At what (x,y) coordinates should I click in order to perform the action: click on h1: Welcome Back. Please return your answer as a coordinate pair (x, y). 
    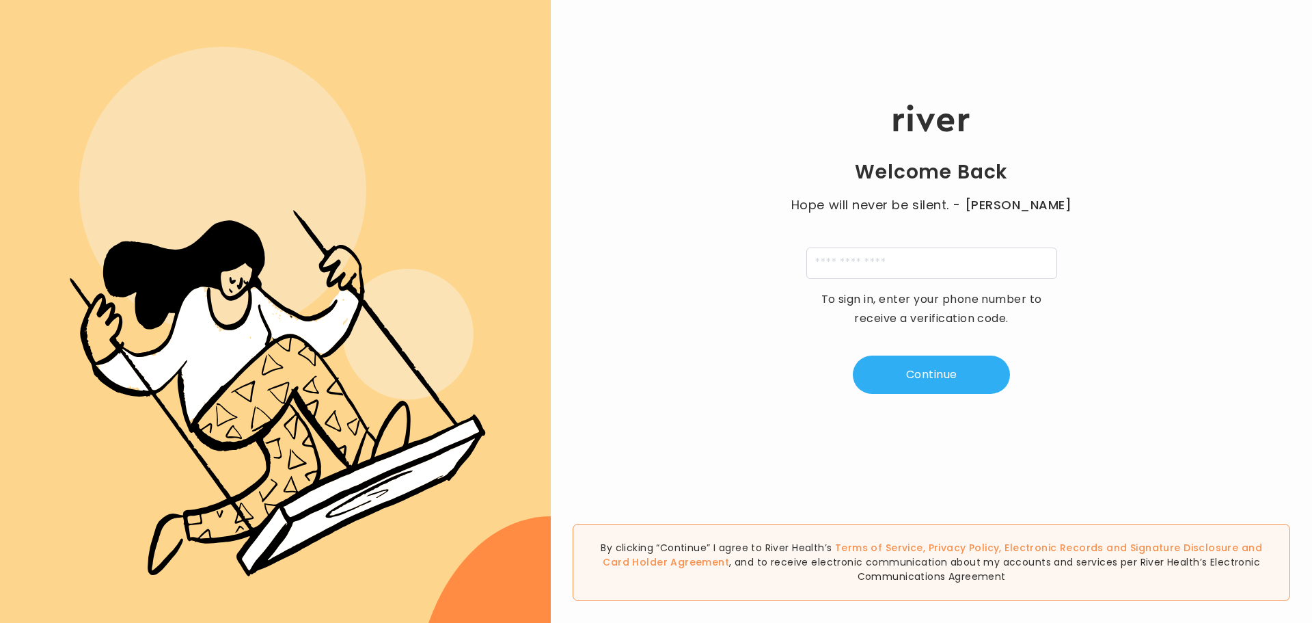
    Looking at the image, I should click on (932, 172).